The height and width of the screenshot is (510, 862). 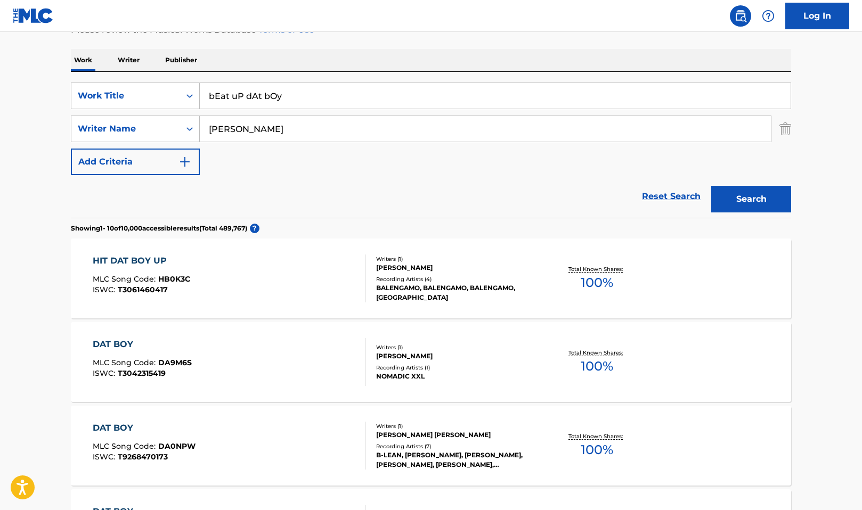 What do you see at coordinates (456, 367) in the screenshot?
I see `div: Recording Artists ( 1 )` at bounding box center [456, 367].